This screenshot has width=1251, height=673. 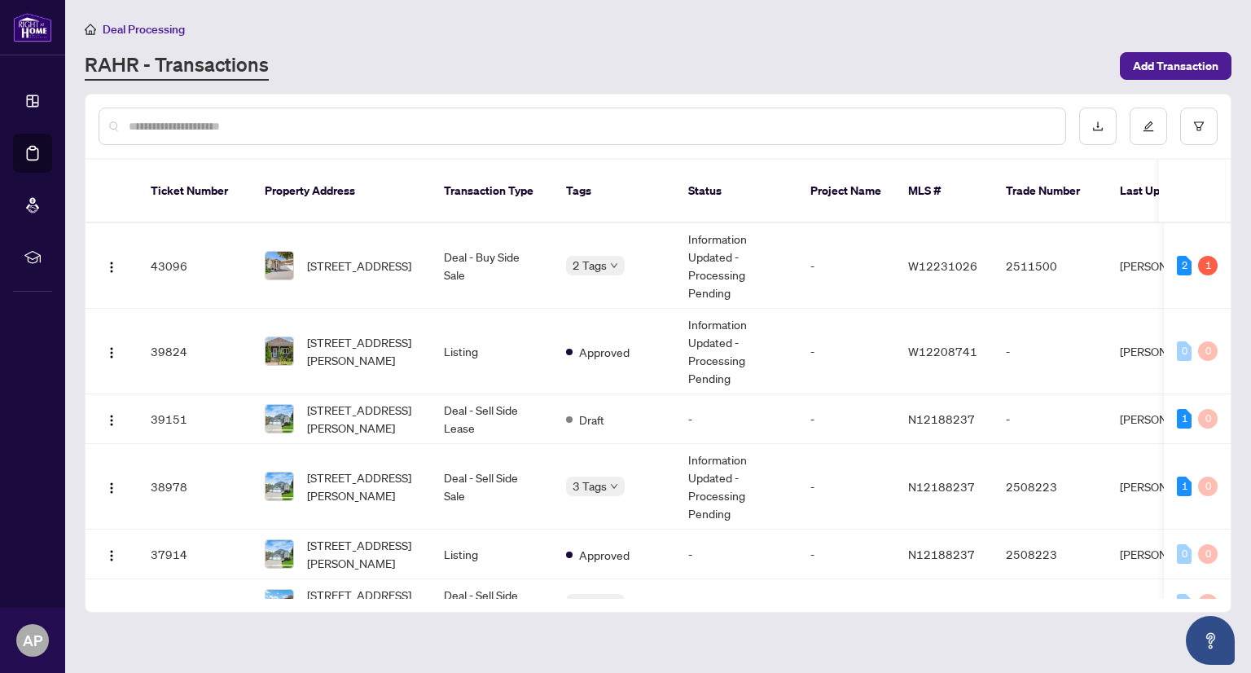 I want to click on td: 38978, so click(x=195, y=486).